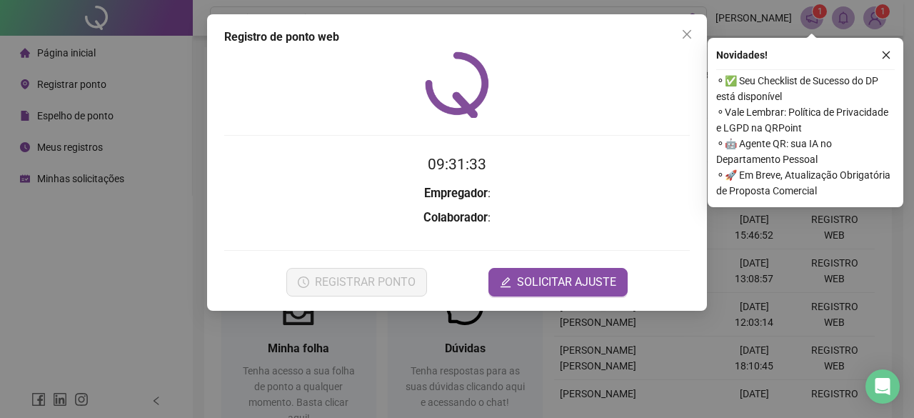 This screenshot has height=418, width=914. Describe the element at coordinates (456, 217) in the screenshot. I see `strong: Colaborador` at that location.